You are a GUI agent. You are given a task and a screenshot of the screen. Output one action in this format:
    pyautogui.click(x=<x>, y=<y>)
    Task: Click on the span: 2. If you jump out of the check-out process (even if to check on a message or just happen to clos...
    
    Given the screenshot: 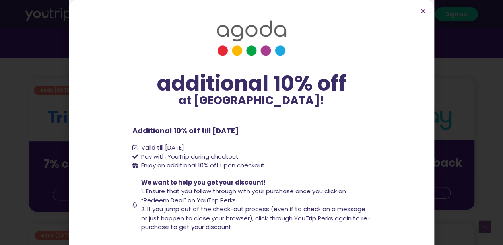 What is the action you would take?
    pyautogui.click(x=256, y=218)
    